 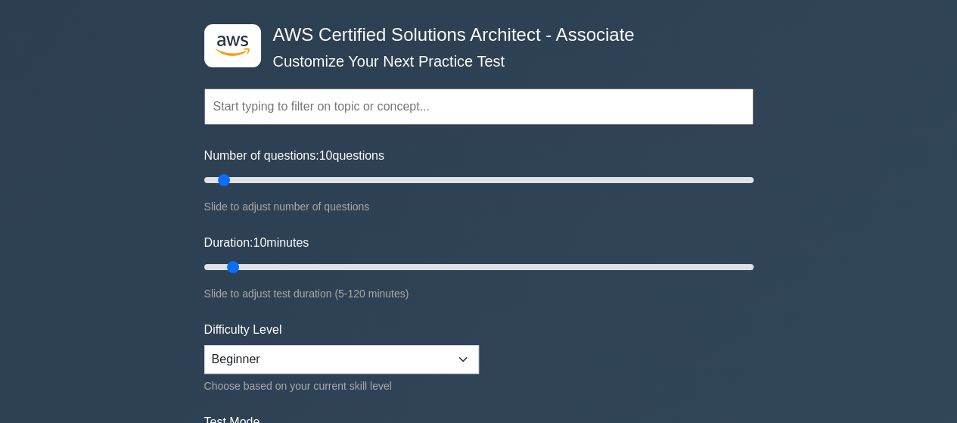 What do you see at coordinates (479, 293) in the screenshot?
I see `div: Slide to adjust test duration (5-120 minutes)` at bounding box center [479, 293].